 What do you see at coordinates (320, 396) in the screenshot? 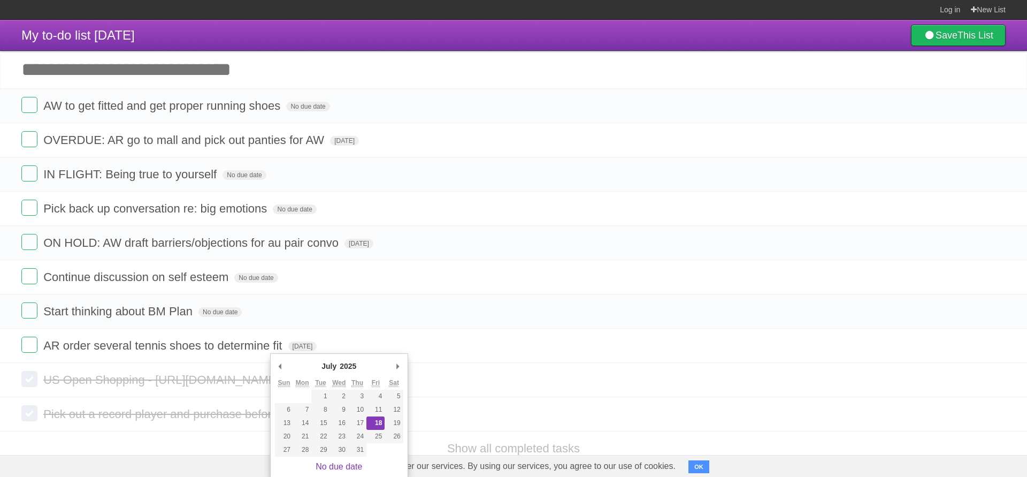
I see `button: 1` at bounding box center [320, 396].